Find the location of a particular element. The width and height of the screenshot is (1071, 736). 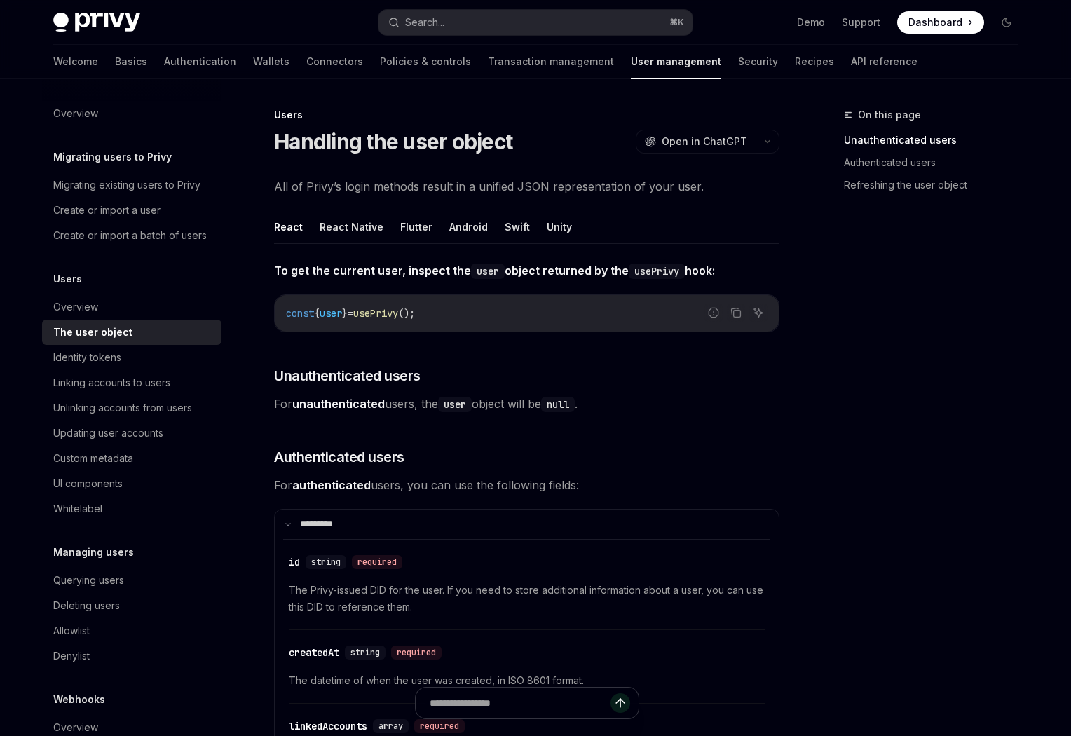

a: Recipes is located at coordinates (815, 62).